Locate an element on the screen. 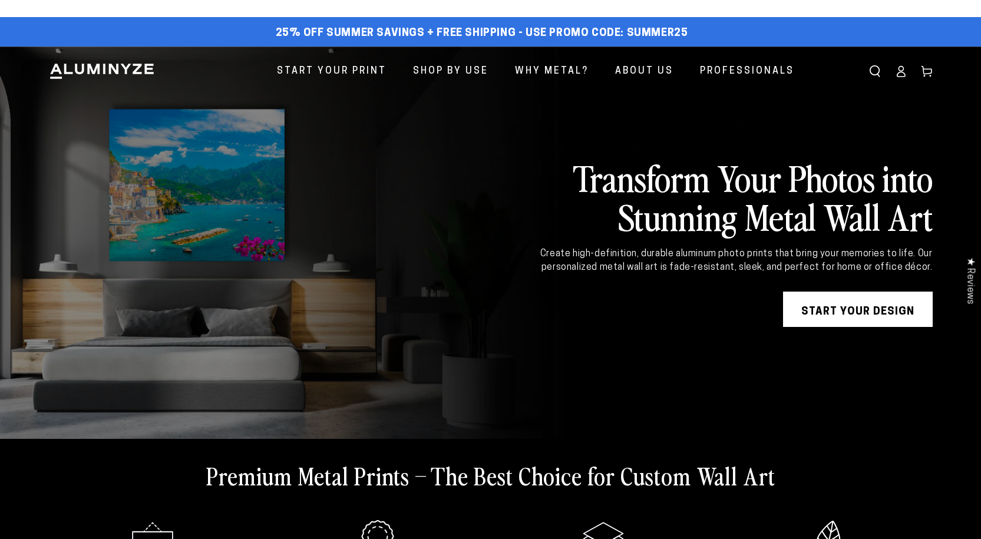  a: Shop By Use is located at coordinates (451, 71).